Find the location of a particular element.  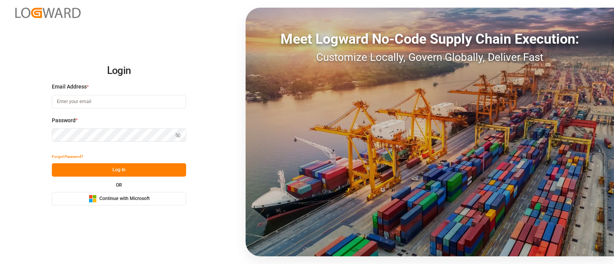

small: OR is located at coordinates (119, 185).